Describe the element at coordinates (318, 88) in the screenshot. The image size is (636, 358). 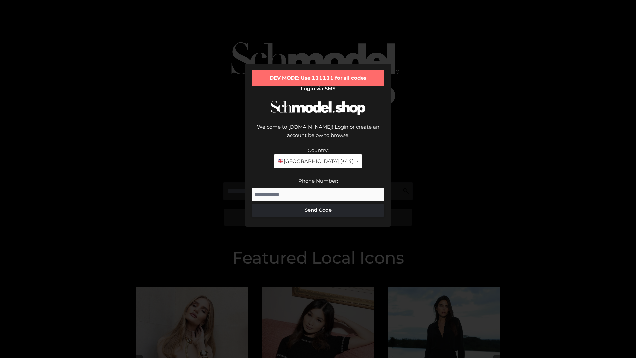
I see `h2: Login via SMS` at that location.